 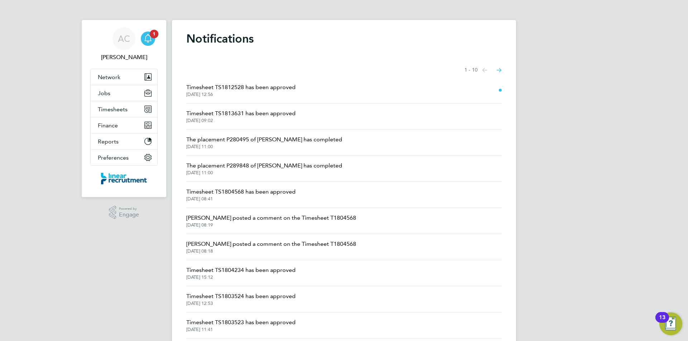 I want to click on button: Open Resource Center, 13 new notifications, so click(x=670, y=324).